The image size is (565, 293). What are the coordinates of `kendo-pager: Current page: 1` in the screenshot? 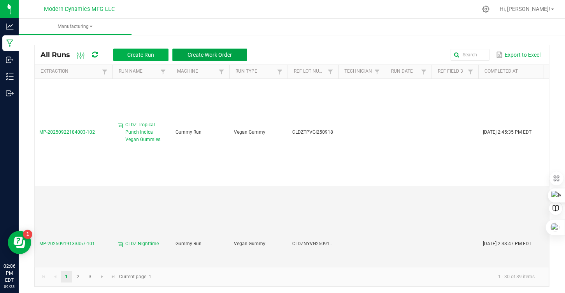 It's located at (292, 277).